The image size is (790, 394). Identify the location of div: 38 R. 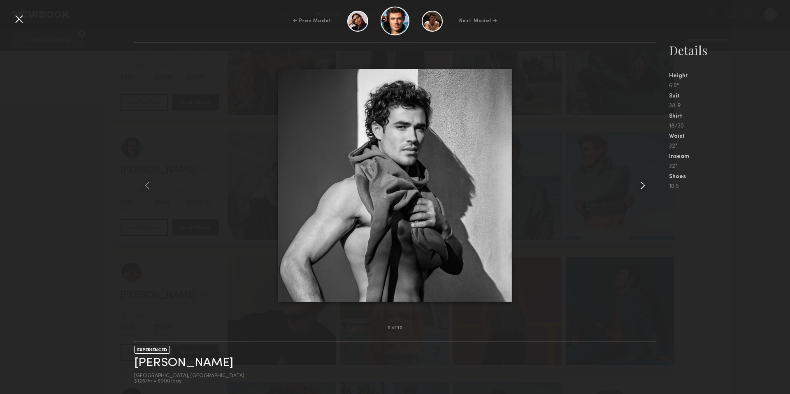
(730, 106).